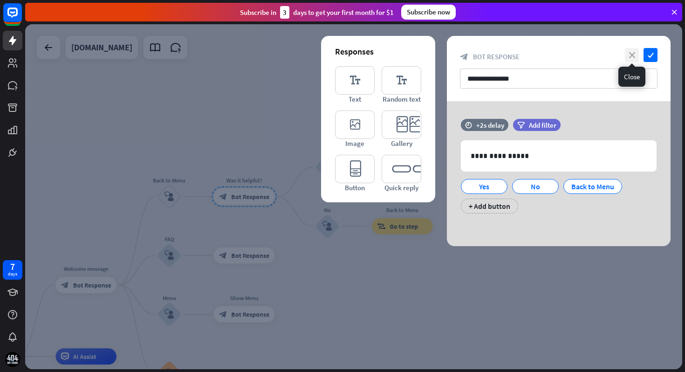 This screenshot has width=685, height=372. I want to click on i: block_bot_response, so click(464, 57).